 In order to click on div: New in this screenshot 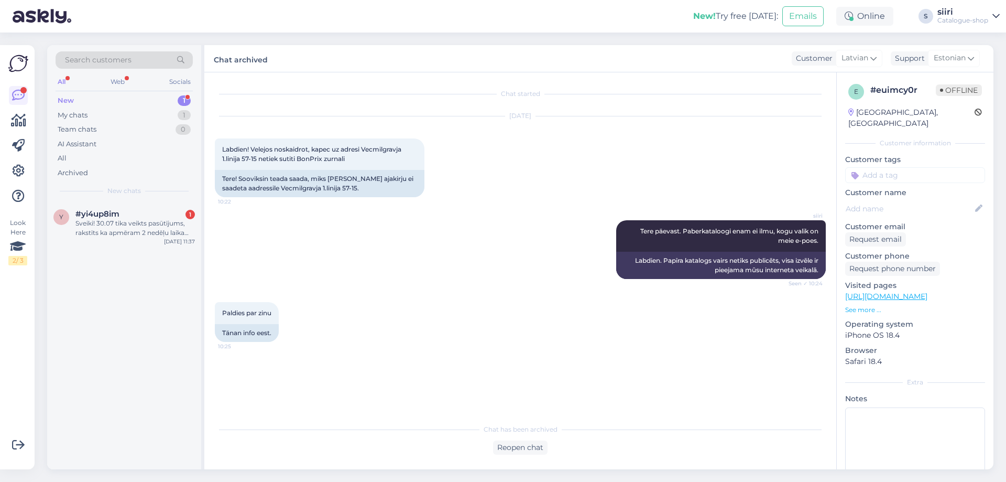, I will do `click(66, 101)`.